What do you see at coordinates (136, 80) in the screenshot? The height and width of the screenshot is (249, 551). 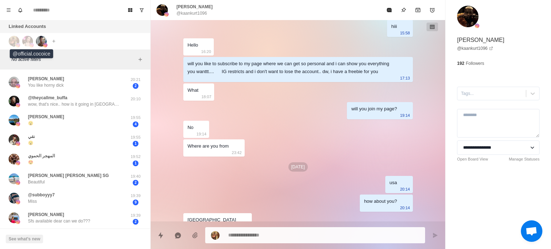 I see `p: 20:21` at bounding box center [136, 80].